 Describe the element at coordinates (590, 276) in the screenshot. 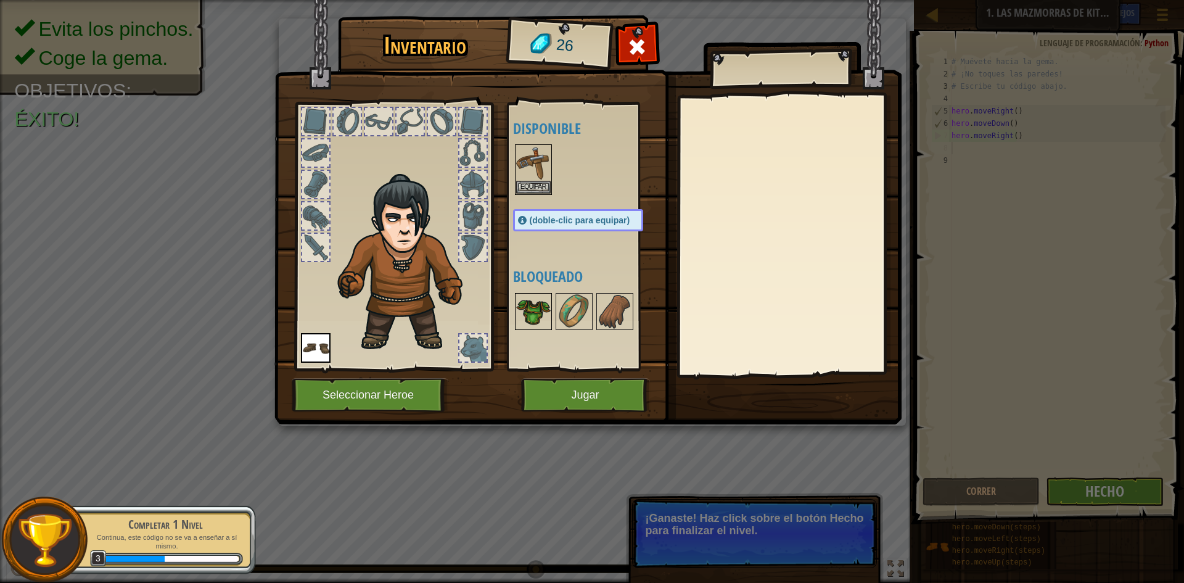

I see `h4: Bloqueado` at that location.